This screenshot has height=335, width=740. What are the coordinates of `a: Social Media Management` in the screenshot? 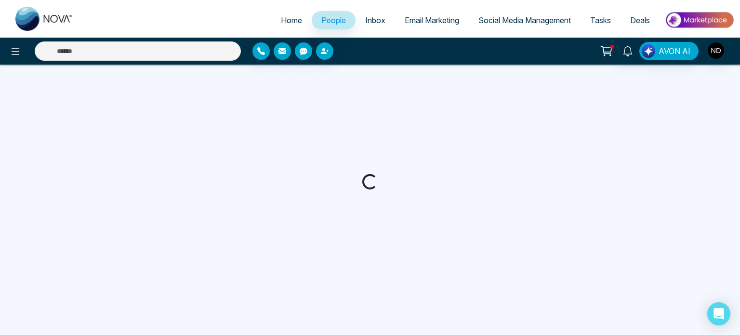 It's located at (524, 20).